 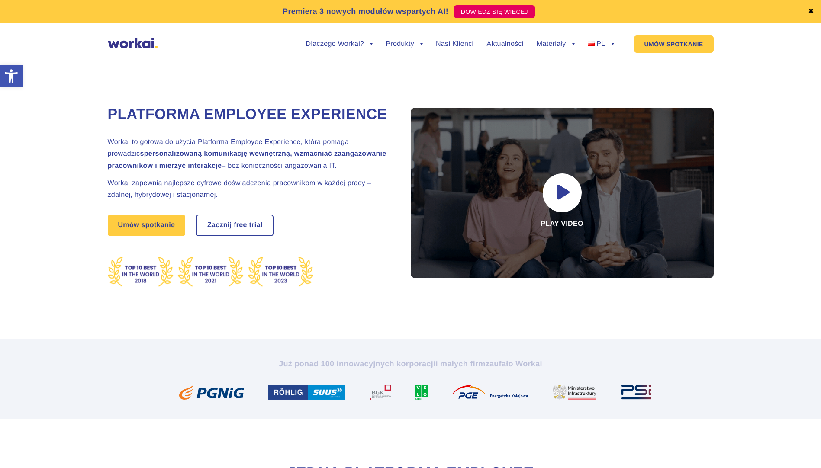 I want to click on a: DOWIEDZ SIĘ WIĘCEJ, so click(x=494, y=12).